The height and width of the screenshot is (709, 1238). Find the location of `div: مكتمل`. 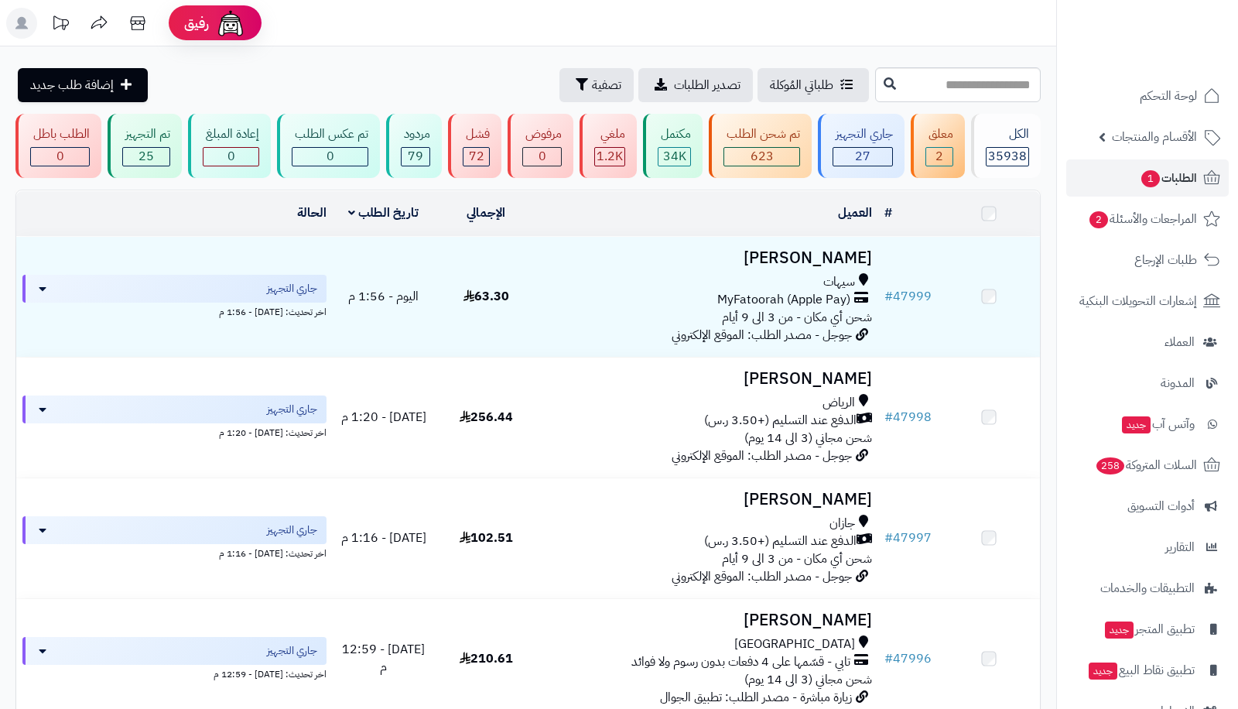

div: مكتمل is located at coordinates (674, 134).